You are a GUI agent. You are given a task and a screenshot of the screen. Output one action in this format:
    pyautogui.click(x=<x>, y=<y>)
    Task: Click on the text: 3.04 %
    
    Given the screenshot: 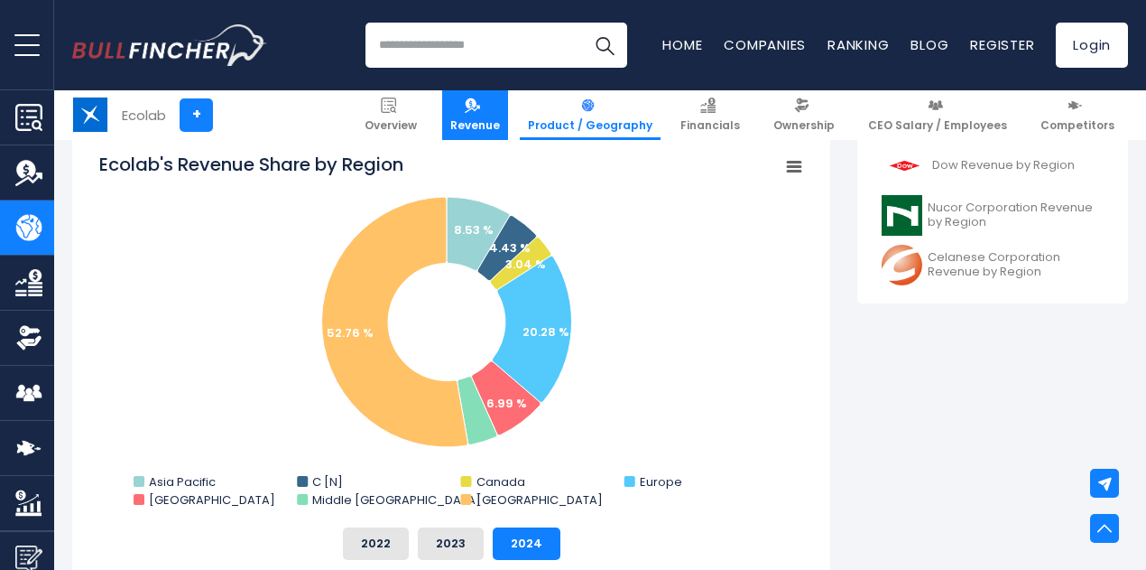 What is the action you would take?
    pyautogui.click(x=525, y=264)
    